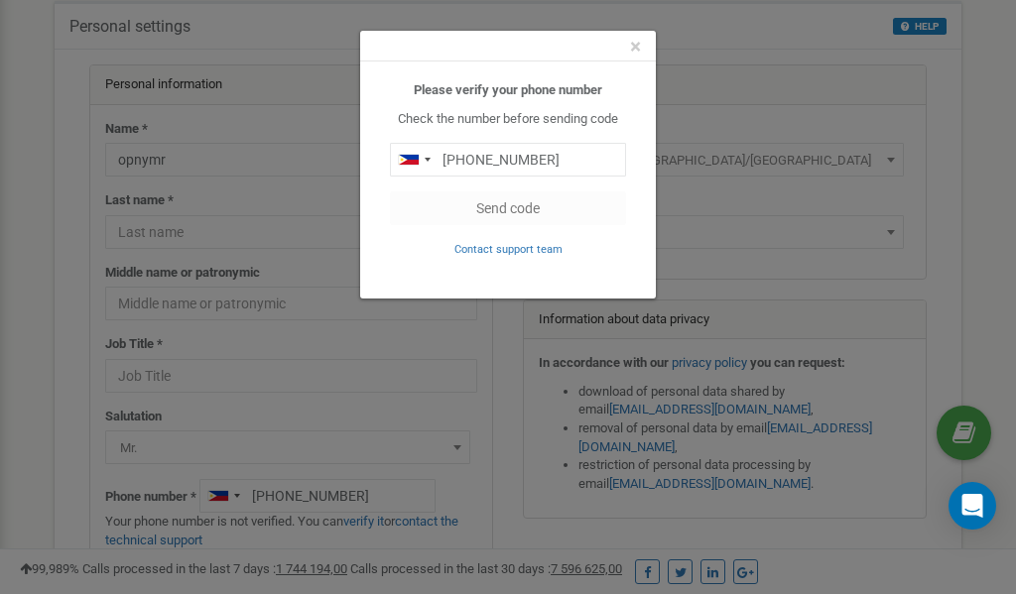  I want to click on small: Contact support team, so click(508, 249).